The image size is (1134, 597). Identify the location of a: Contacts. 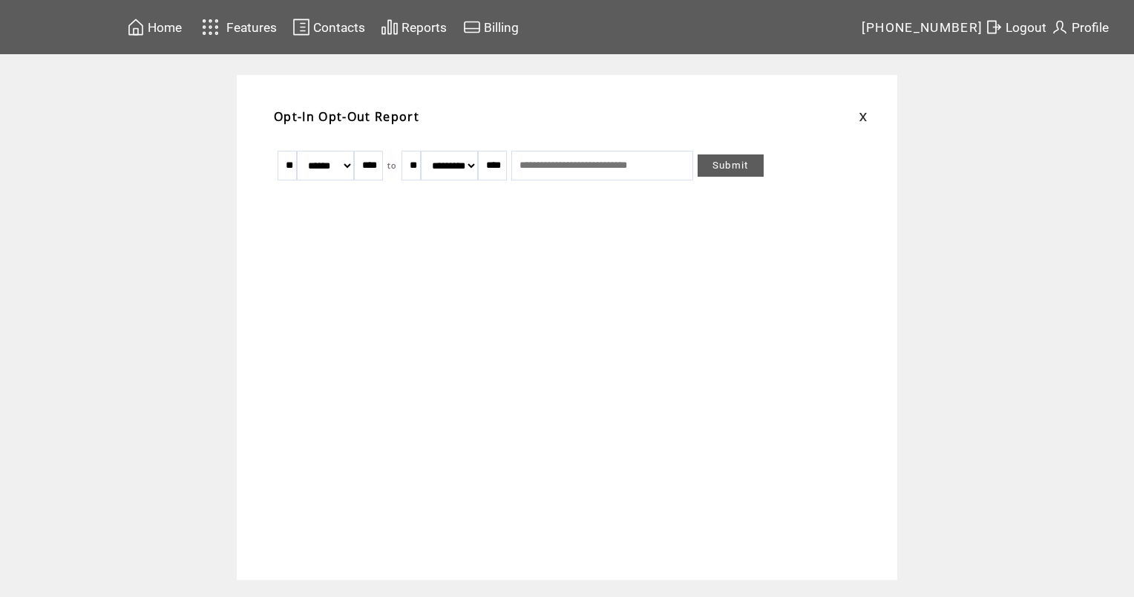
(329, 27).